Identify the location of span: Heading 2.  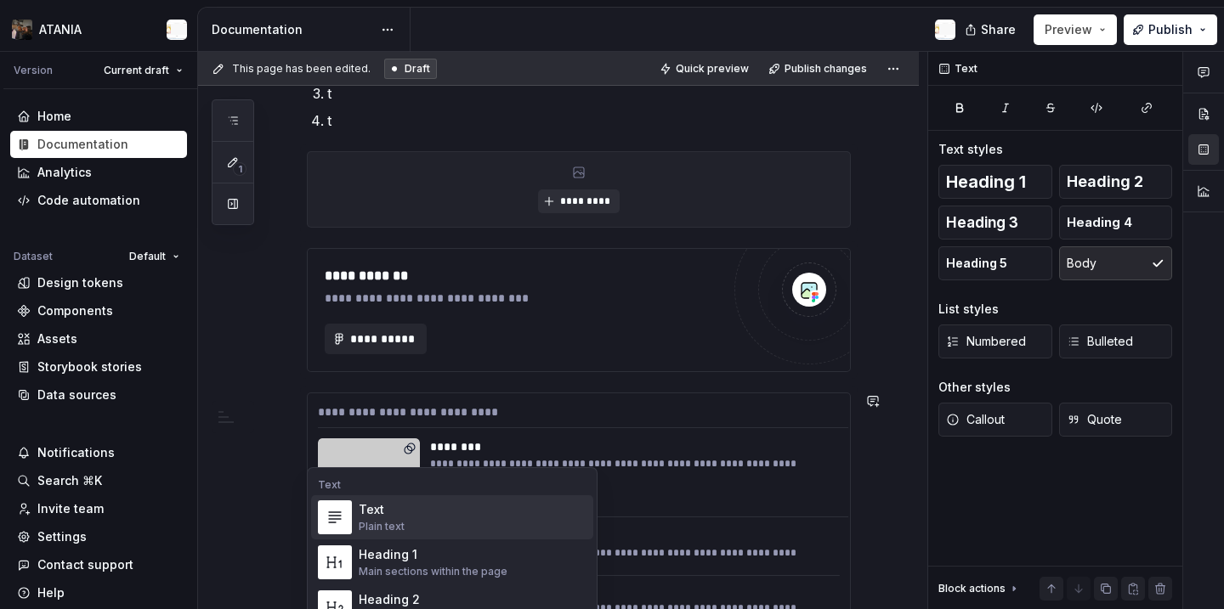
(1105, 182).